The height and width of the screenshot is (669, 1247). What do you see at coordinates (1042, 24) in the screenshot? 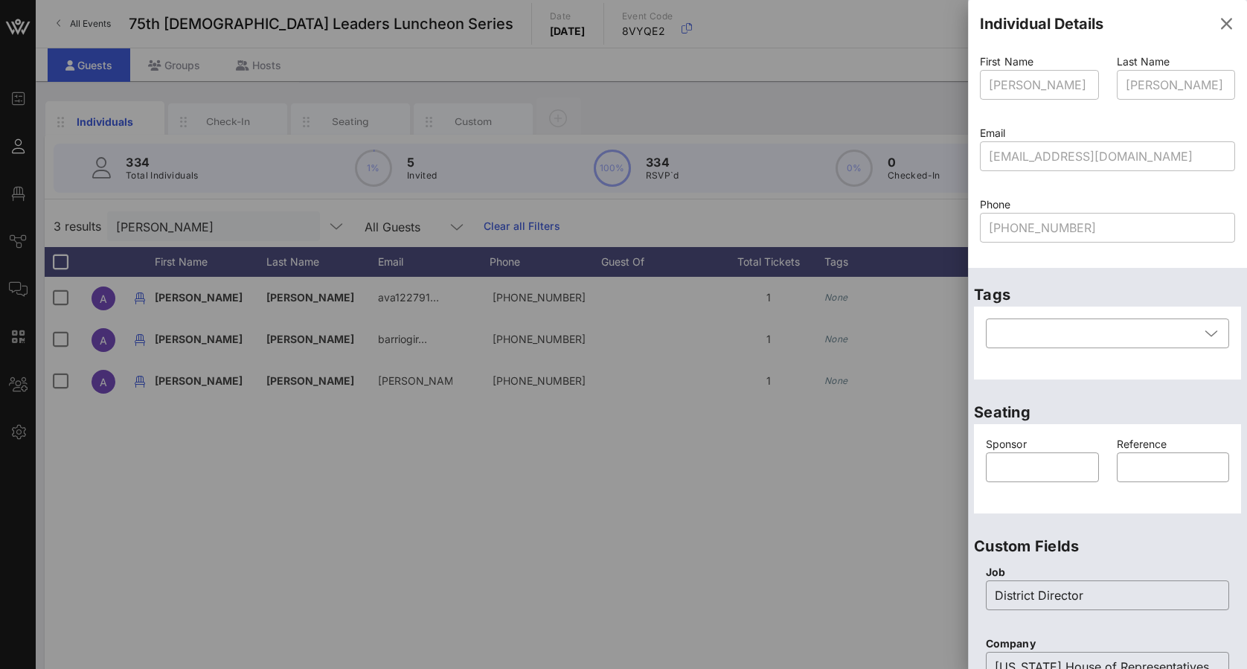
I see `div: Individual Details` at bounding box center [1042, 24].